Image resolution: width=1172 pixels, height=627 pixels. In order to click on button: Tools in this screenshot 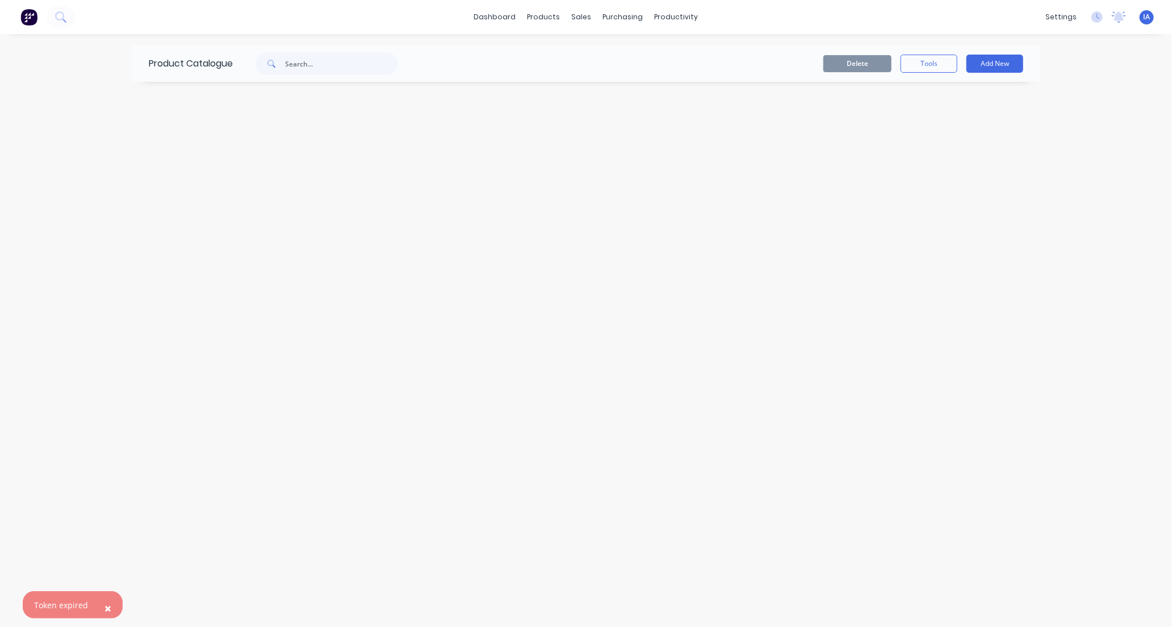, I will do `click(929, 64)`.